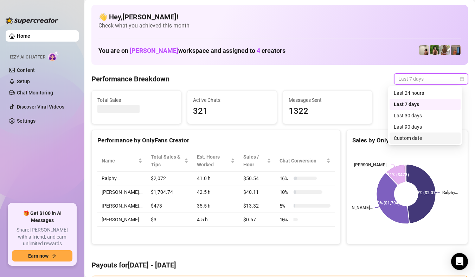 Image resolution: width=475 pixels, height=277 pixels. What do you see at coordinates (40, 107) in the screenshot?
I see `a: Discover Viral Videos` at bounding box center [40, 107].